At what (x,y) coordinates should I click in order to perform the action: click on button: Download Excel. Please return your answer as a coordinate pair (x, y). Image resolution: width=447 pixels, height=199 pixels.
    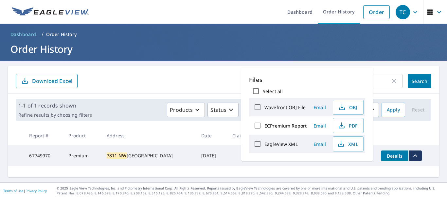
    Looking at the image, I should click on (46, 81).